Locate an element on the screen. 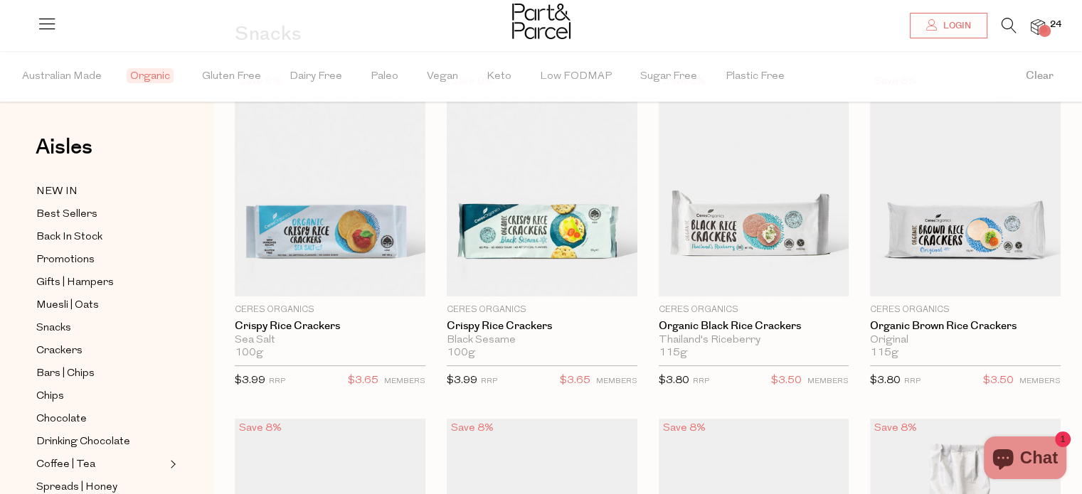  span: Plastic Free is located at coordinates (755, 77).